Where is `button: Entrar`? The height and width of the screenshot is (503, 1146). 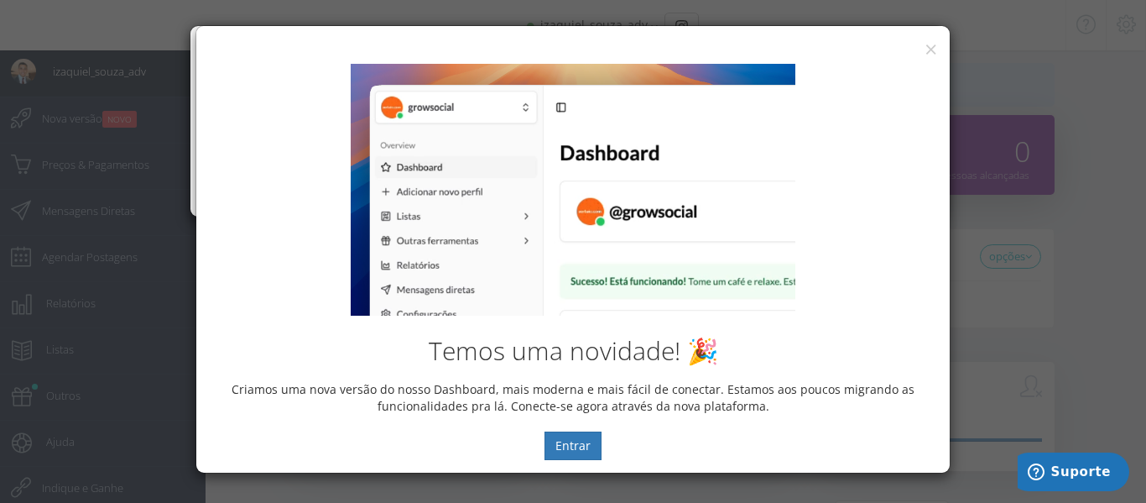
button: Entrar is located at coordinates (573, 446).